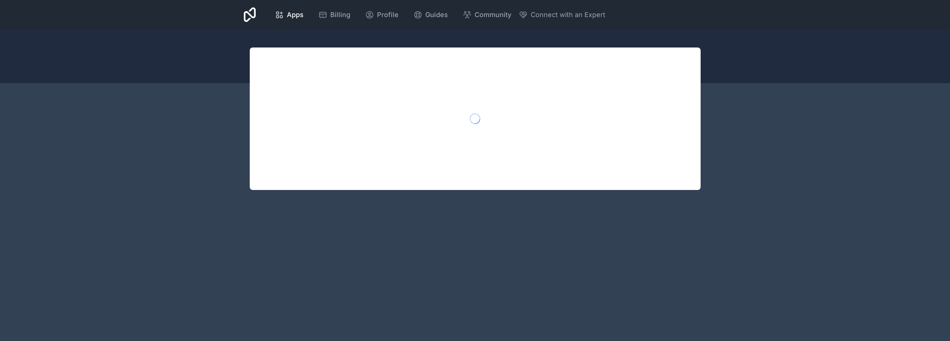  I want to click on a: Community, so click(487, 15).